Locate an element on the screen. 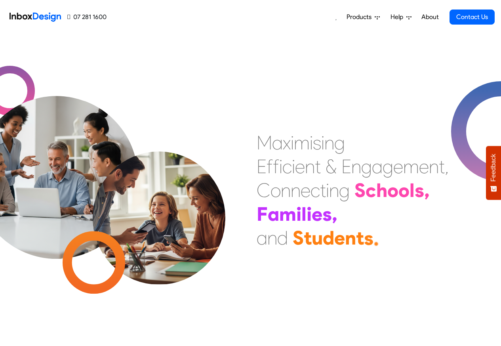 Image resolution: width=501 pixels, height=346 pixels. a: Contact Us is located at coordinates (472, 17).